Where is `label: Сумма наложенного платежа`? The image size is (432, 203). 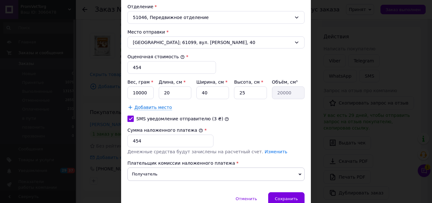 label: Сумма наложенного платежа is located at coordinates (165, 130).